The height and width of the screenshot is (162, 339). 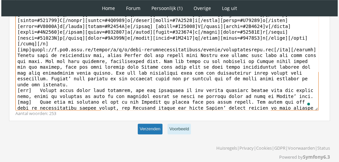 I want to click on a: Symfony6.3, so click(x=316, y=157).